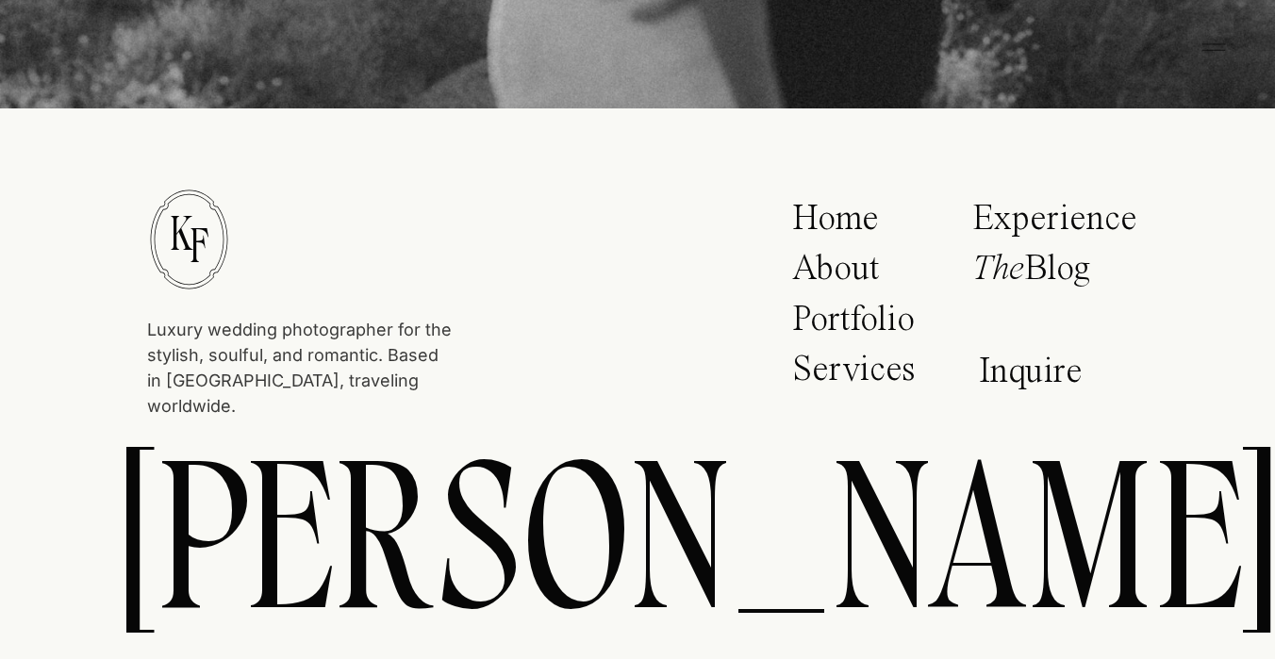 Image resolution: width=1275 pixels, height=659 pixels. Describe the element at coordinates (698, 371) in the screenshot. I see `p: INSPIR` at that location.